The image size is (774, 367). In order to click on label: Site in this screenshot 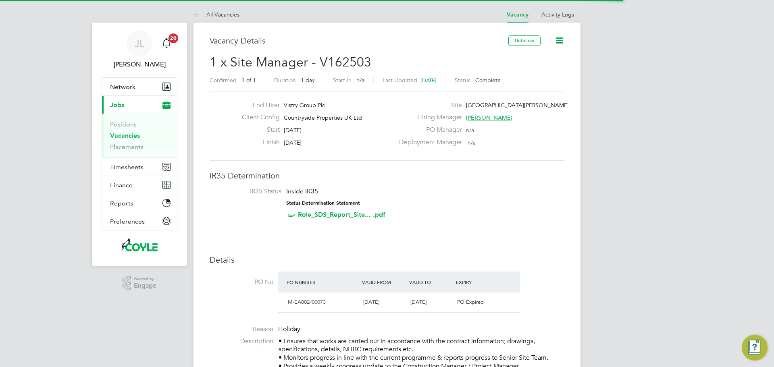, I will do `click(428, 105)`.